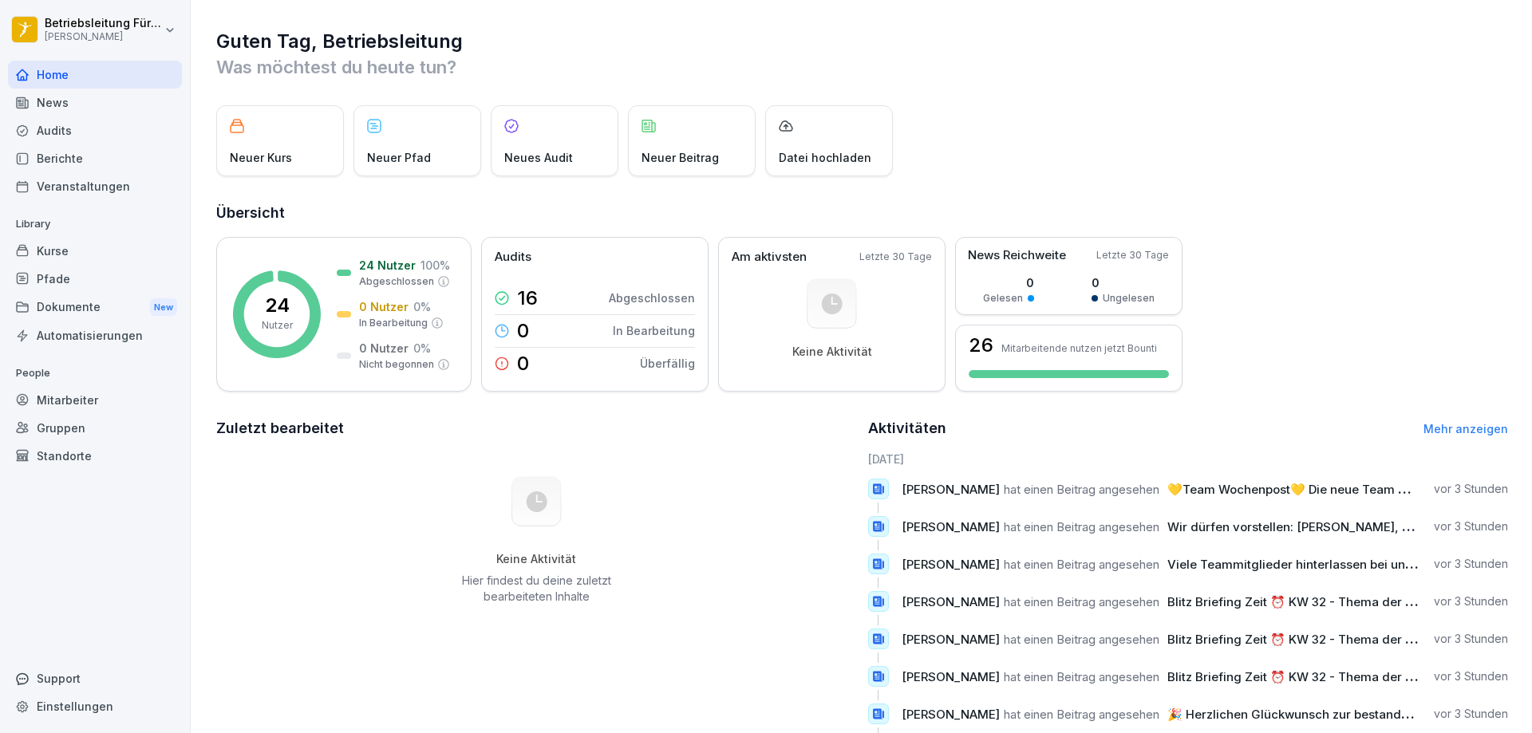 The width and height of the screenshot is (1532, 733). Describe the element at coordinates (95, 158) in the screenshot. I see `a: Berichte` at that location.